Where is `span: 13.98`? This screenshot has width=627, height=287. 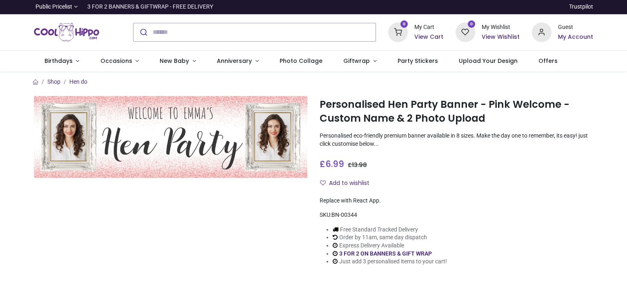
span: 13.98 is located at coordinates (359, 165).